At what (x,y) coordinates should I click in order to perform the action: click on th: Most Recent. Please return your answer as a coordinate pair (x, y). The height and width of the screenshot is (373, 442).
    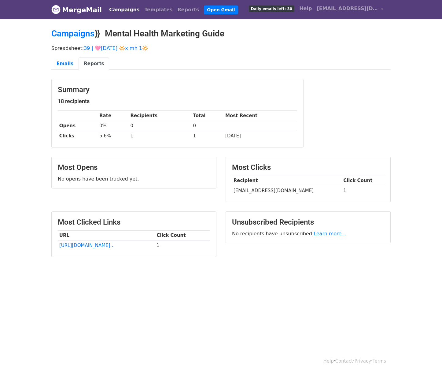
    Looking at the image, I should click on (260, 116).